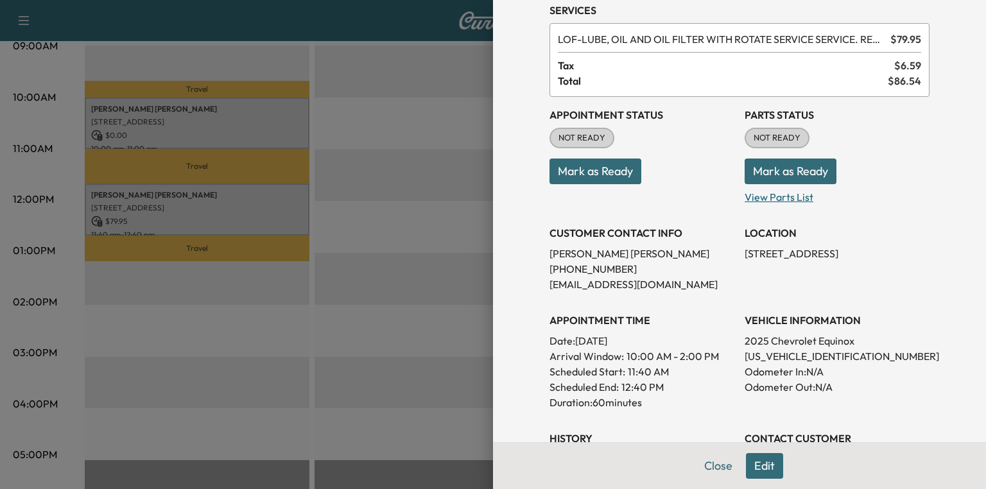 The height and width of the screenshot is (489, 986). I want to click on p: 12:40 PM, so click(642, 387).